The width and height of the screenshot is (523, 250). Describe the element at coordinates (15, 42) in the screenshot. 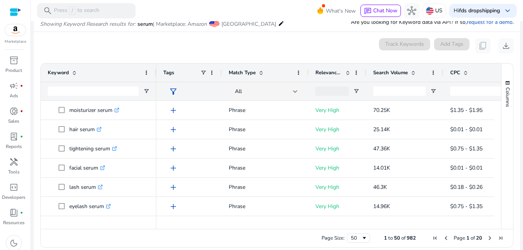

I see `p: Marketplace` at that location.